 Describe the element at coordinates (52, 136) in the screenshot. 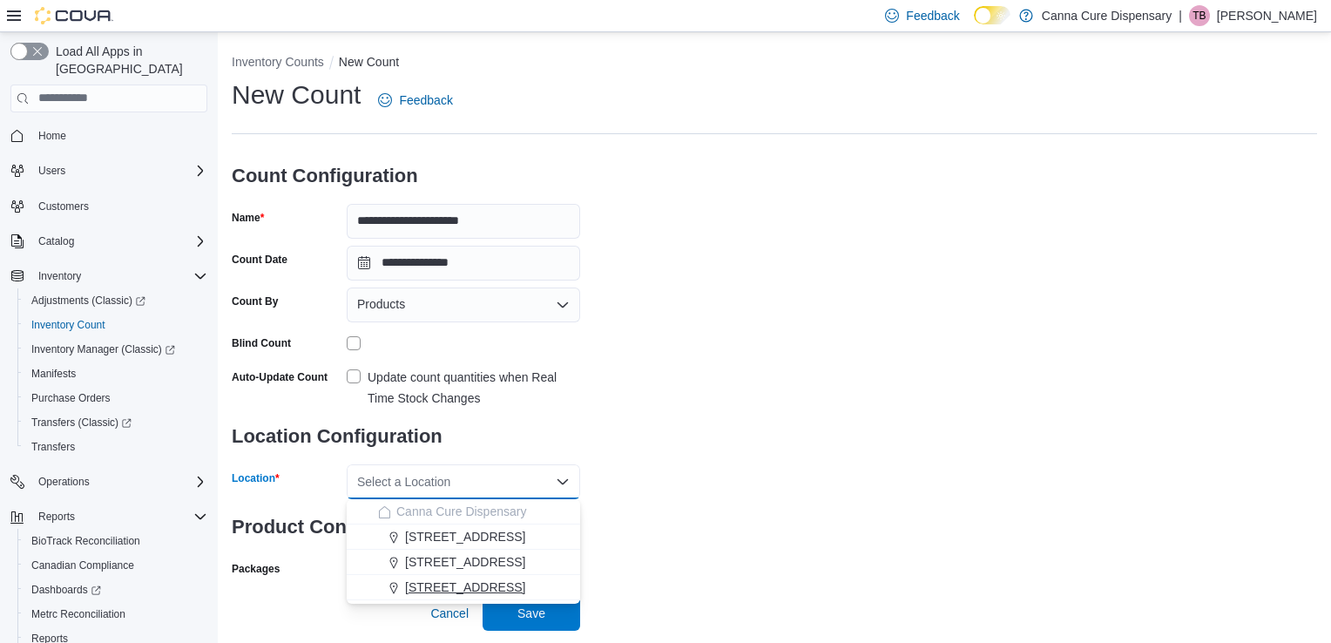

I see `a: Home` at that location.